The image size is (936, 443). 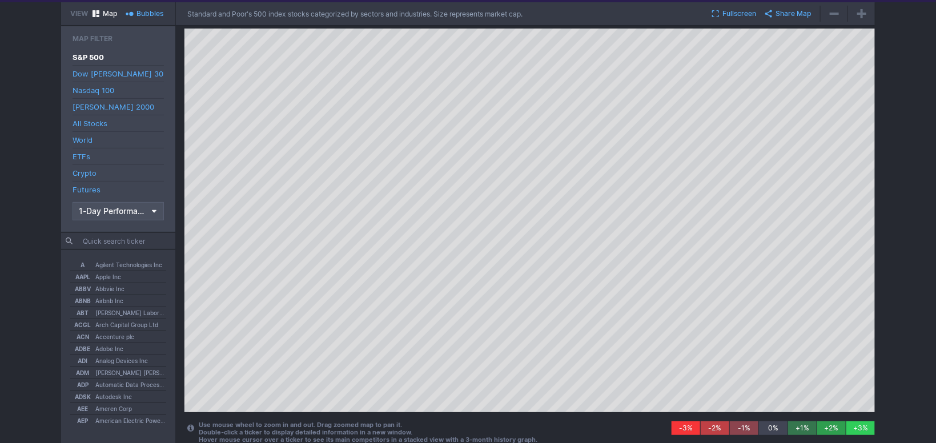 What do you see at coordinates (118, 265) in the screenshot?
I see `button: AAgilent Technologies Inc` at bounding box center [118, 265].